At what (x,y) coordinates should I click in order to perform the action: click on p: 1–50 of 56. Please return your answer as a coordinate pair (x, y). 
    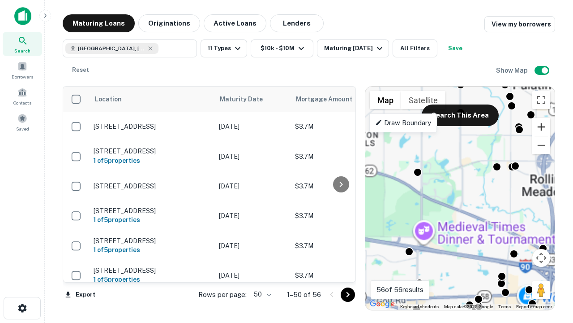
    Looking at the image, I should click on (304, 294).